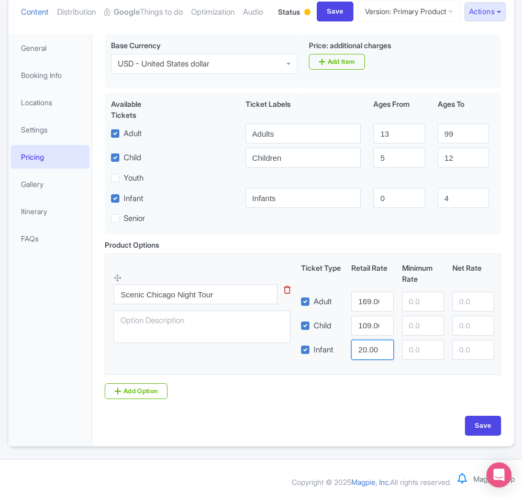  What do you see at coordinates (463, 109) in the screenshot?
I see `div: Ages To` at bounding box center [463, 109].